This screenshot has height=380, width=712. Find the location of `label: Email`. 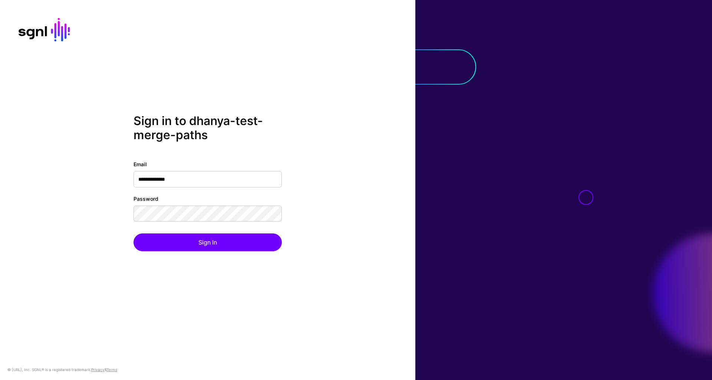

label: Email is located at coordinates (140, 164).